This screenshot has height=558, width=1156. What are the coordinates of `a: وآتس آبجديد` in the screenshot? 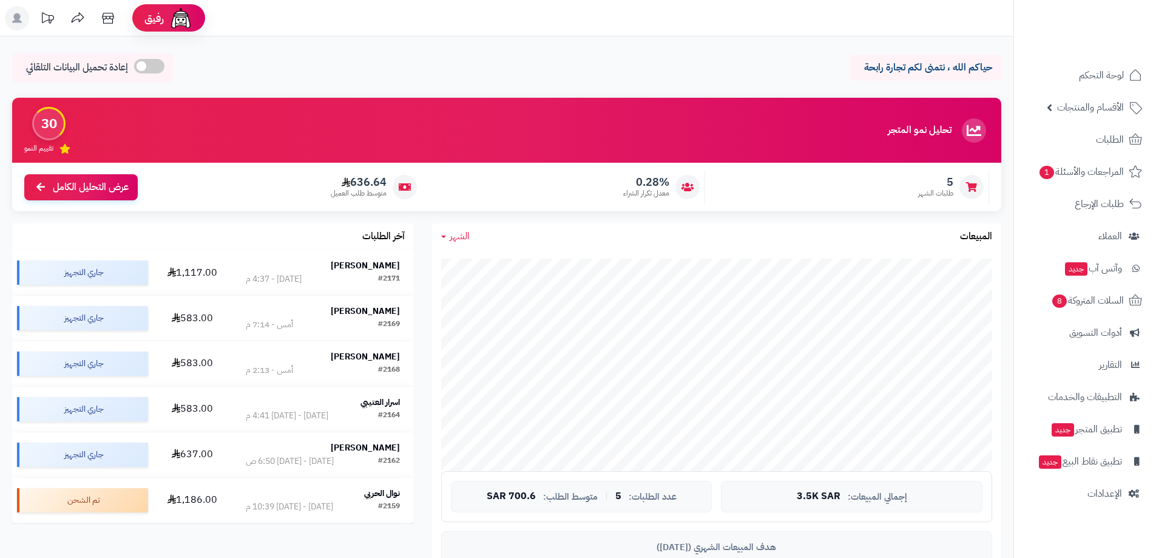 It's located at (1085, 268).